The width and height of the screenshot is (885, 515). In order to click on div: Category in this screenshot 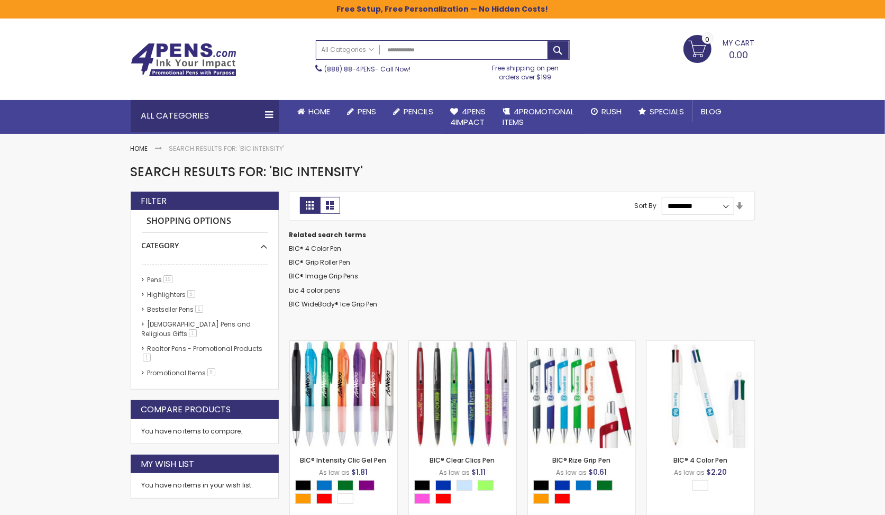, I will do `click(205, 242)`.